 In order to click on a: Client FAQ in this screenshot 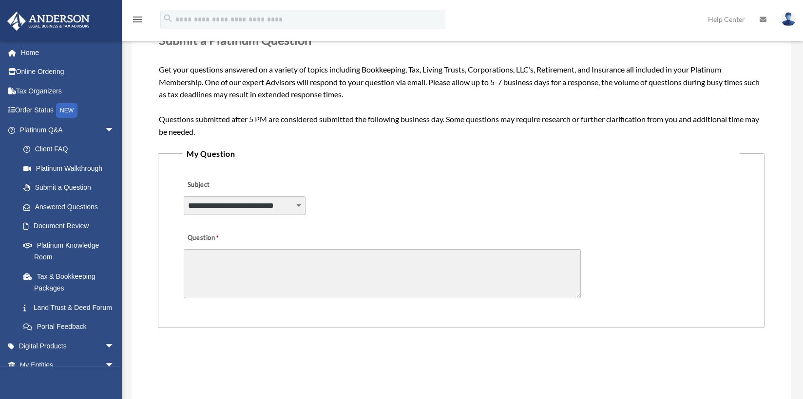, I will do `click(71, 150)`.